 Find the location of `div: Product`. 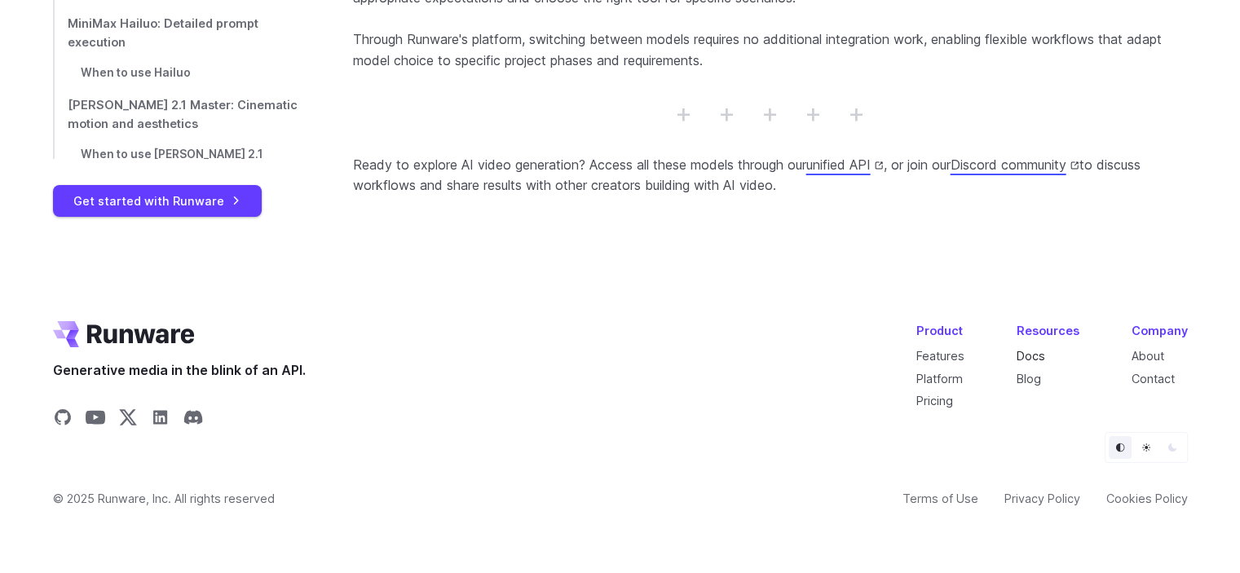

div: Product is located at coordinates (940, 330).